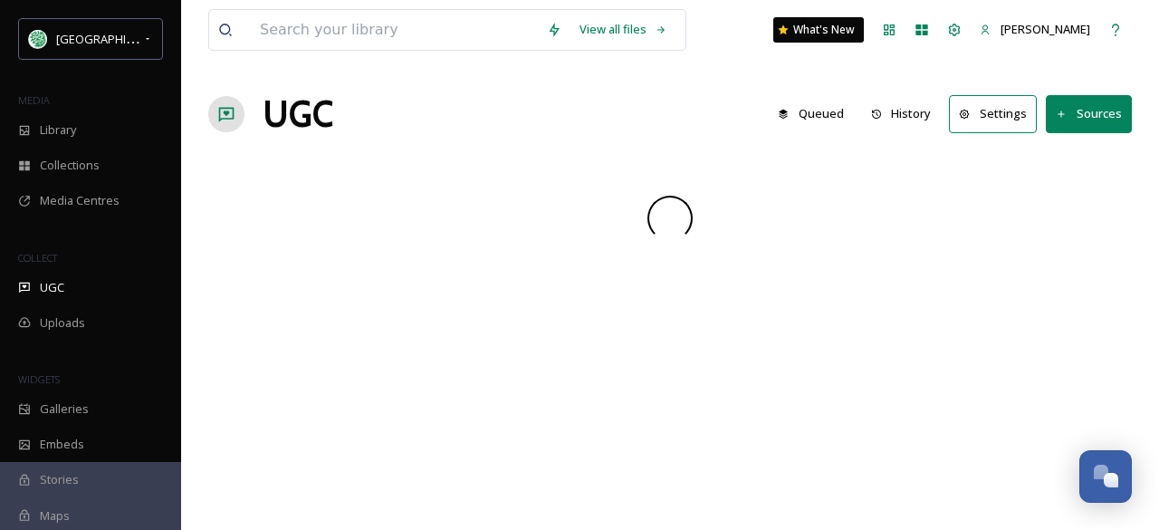 The height and width of the screenshot is (530, 1159). I want to click on a: View all files, so click(623, 29).